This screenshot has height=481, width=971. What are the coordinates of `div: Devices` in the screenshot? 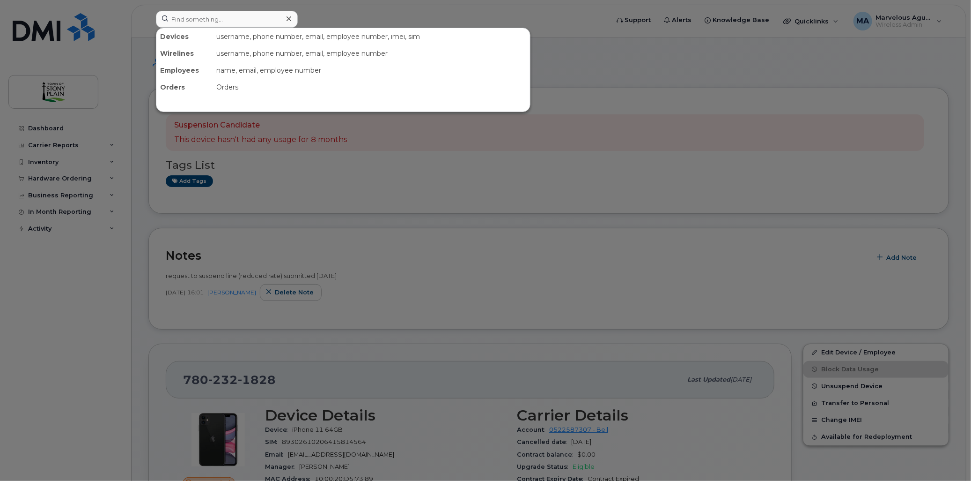 It's located at (185, 37).